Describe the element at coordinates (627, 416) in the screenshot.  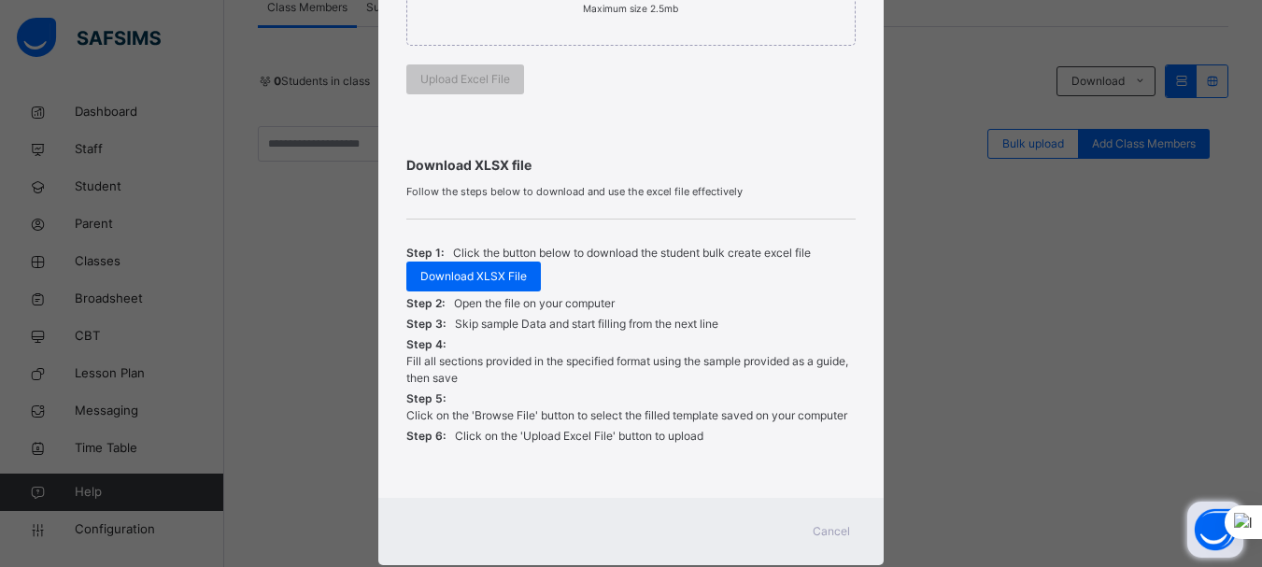
I see `p: Click on the 'Browse File' button to select the filled template saved on your computer` at that location.